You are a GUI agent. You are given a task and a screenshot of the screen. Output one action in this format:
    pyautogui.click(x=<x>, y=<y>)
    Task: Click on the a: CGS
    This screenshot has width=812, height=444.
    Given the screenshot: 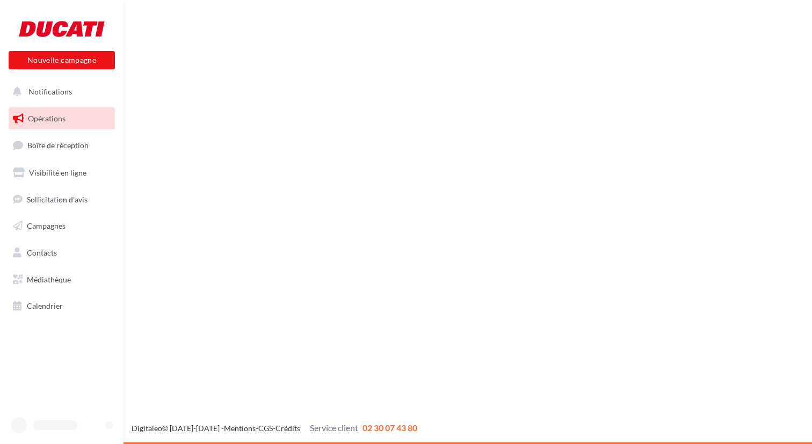 What is the action you would take?
    pyautogui.click(x=265, y=428)
    